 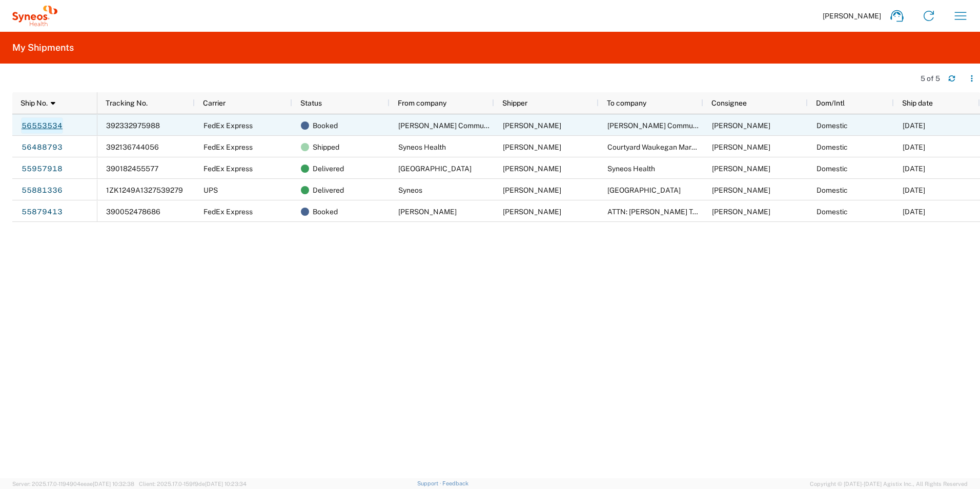 I want to click on span: Courtyard Waukegan Marriott, so click(x=655, y=147).